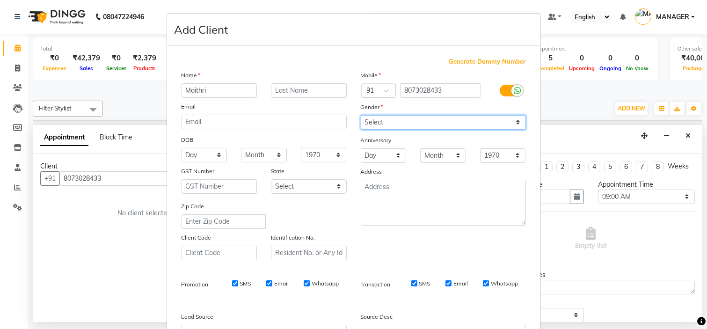 This screenshot has width=707, height=329. I want to click on span: Generate Dummy Number, so click(488, 62).